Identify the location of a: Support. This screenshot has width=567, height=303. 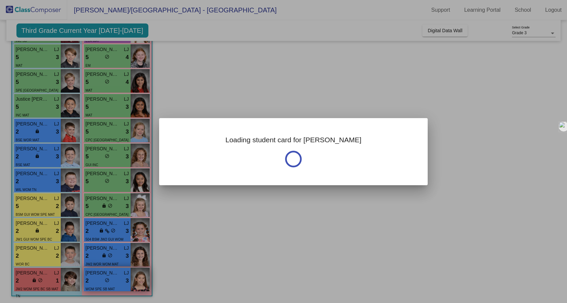
(441, 10).